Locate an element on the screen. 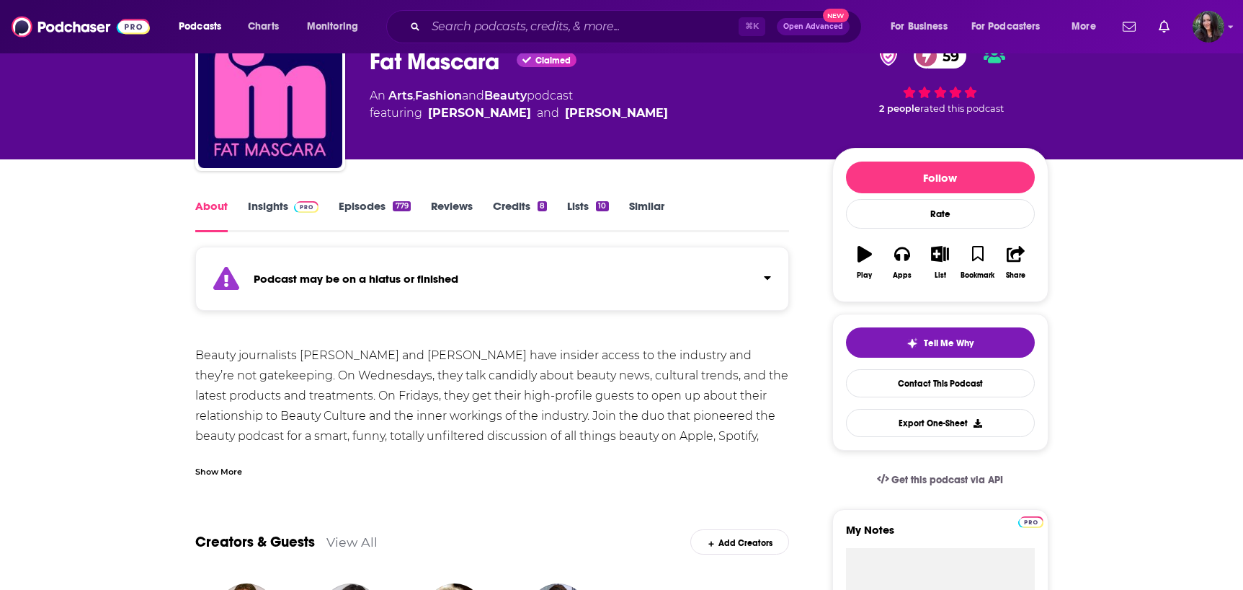 The image size is (1243, 590). button: Open AdvancedNew is located at coordinates (813, 27).